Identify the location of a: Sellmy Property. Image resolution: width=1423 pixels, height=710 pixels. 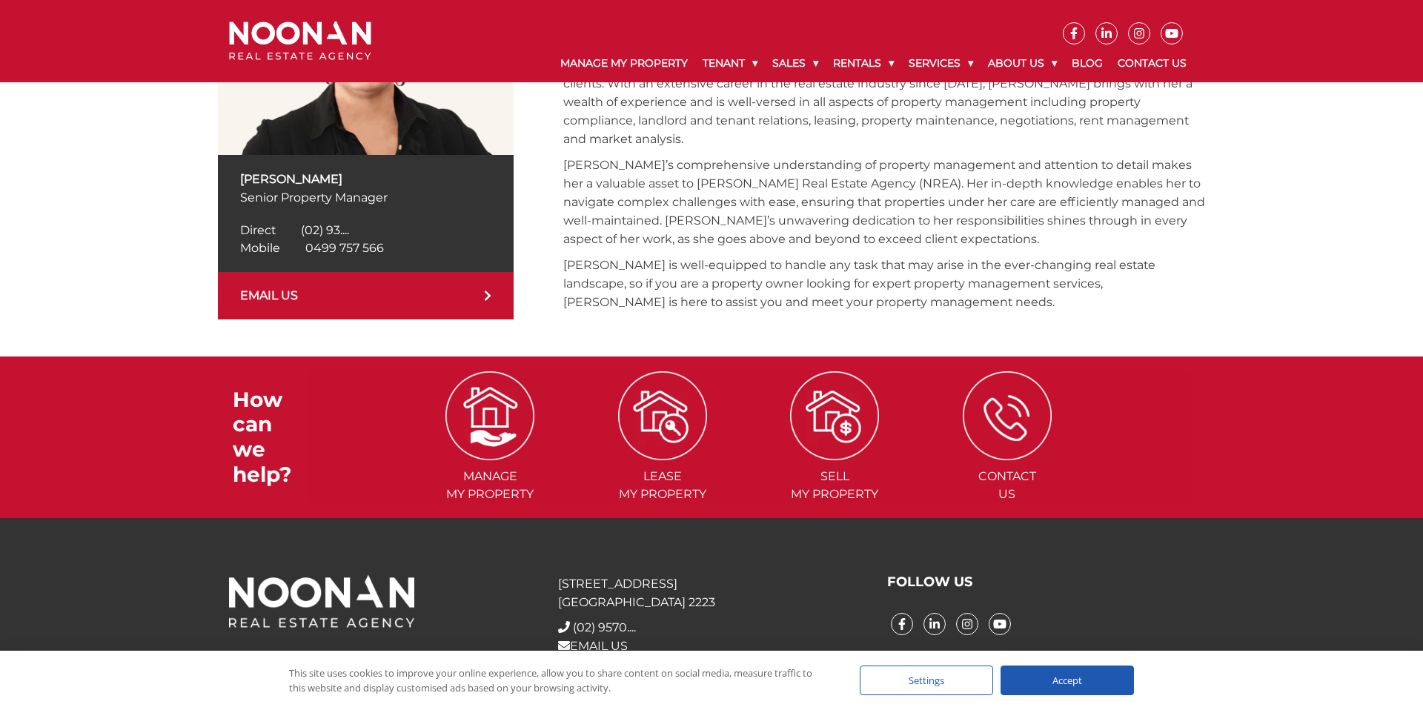
(834, 454).